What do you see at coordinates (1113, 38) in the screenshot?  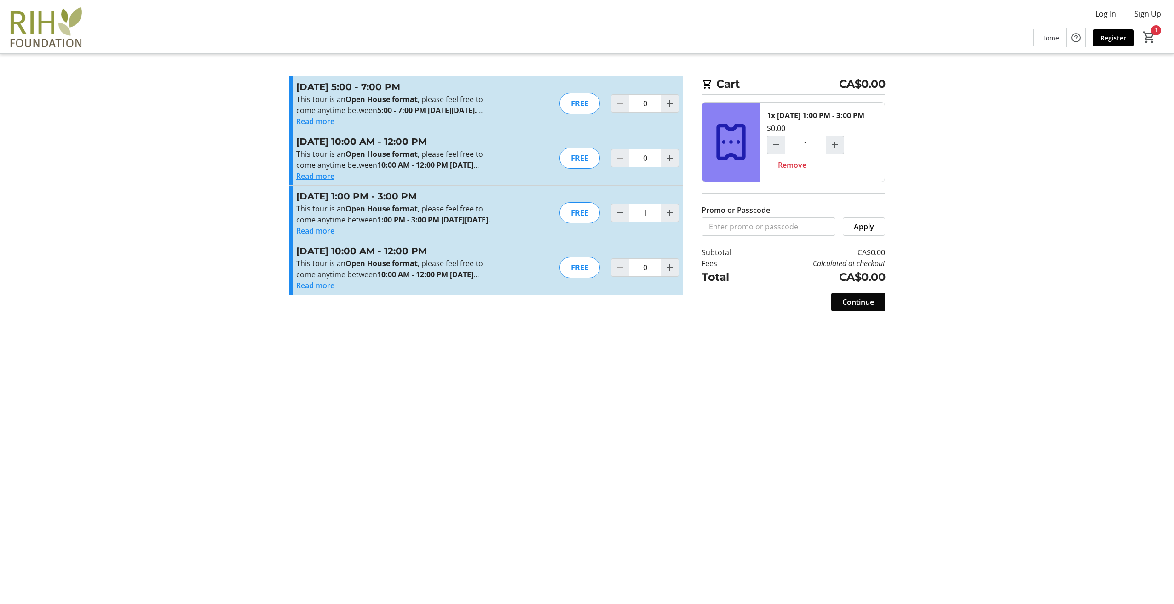 I see `a: Register` at bounding box center [1113, 38].